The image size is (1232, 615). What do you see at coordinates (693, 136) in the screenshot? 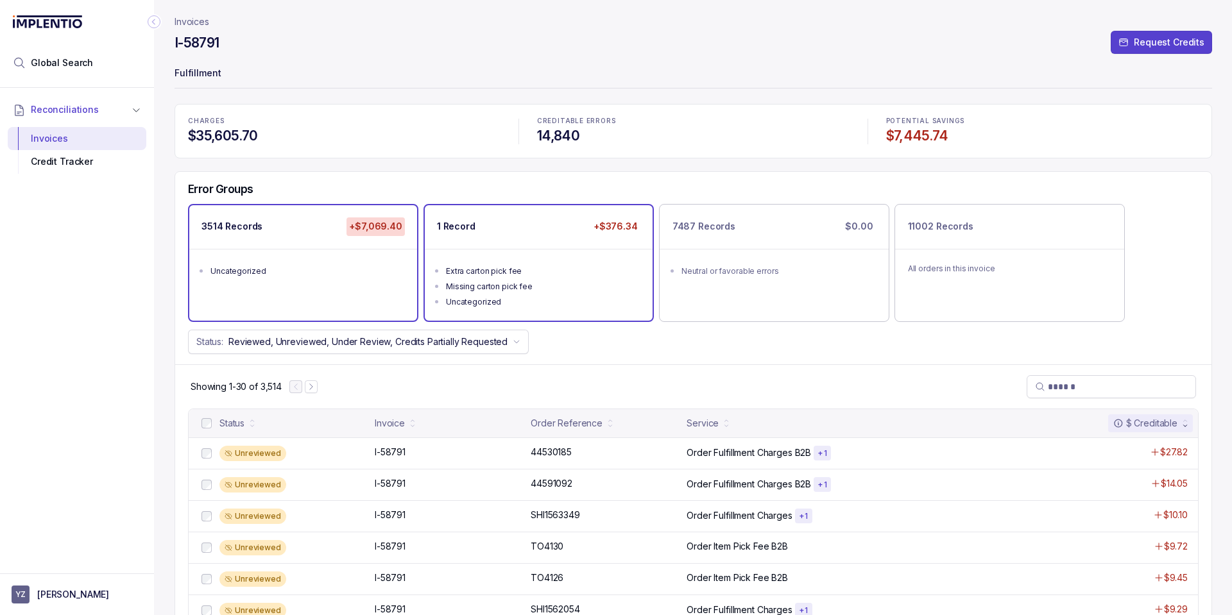
I see `h4: 14,840` at bounding box center [693, 136].